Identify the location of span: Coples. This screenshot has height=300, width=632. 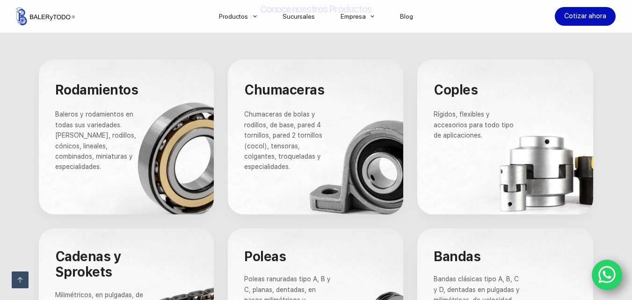
(456, 90).